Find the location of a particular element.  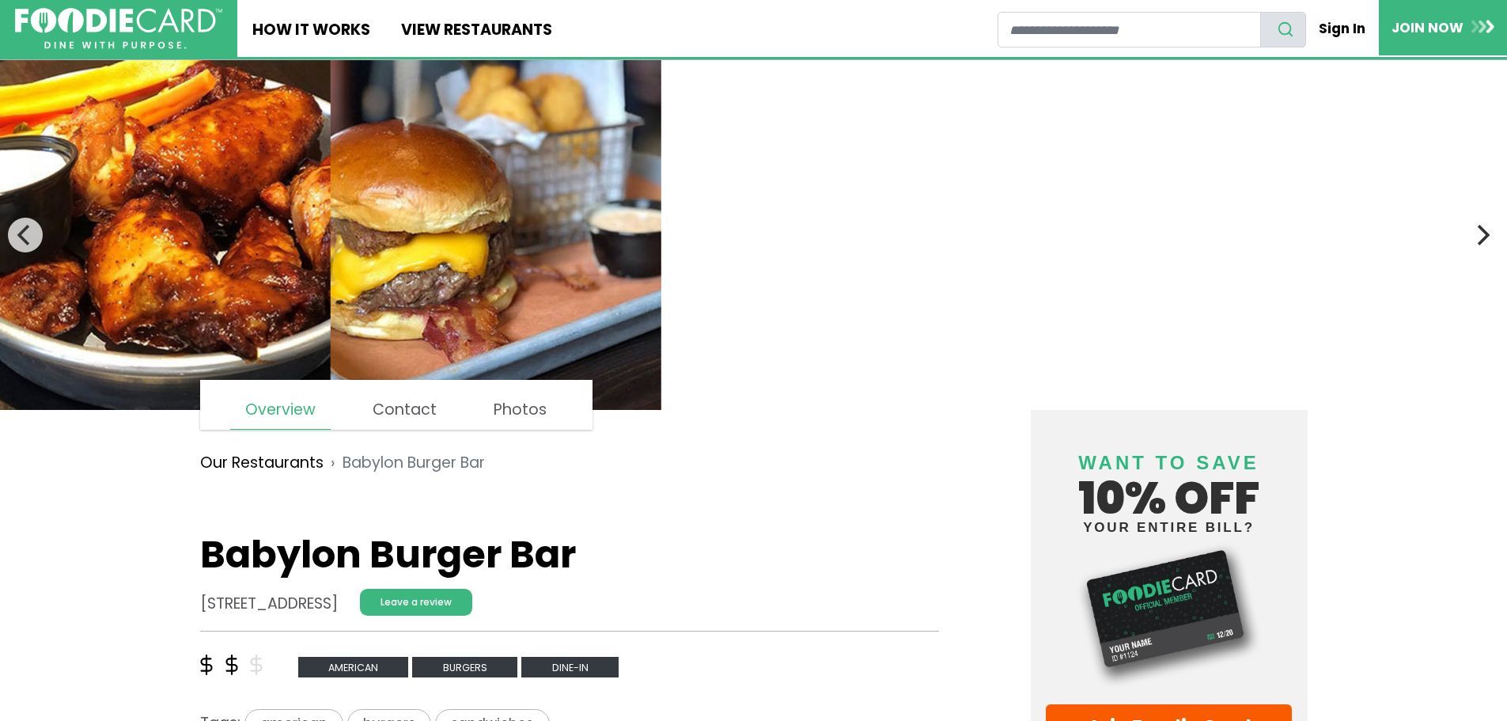

h1: Babylon Burger Bar is located at coordinates (570, 555).